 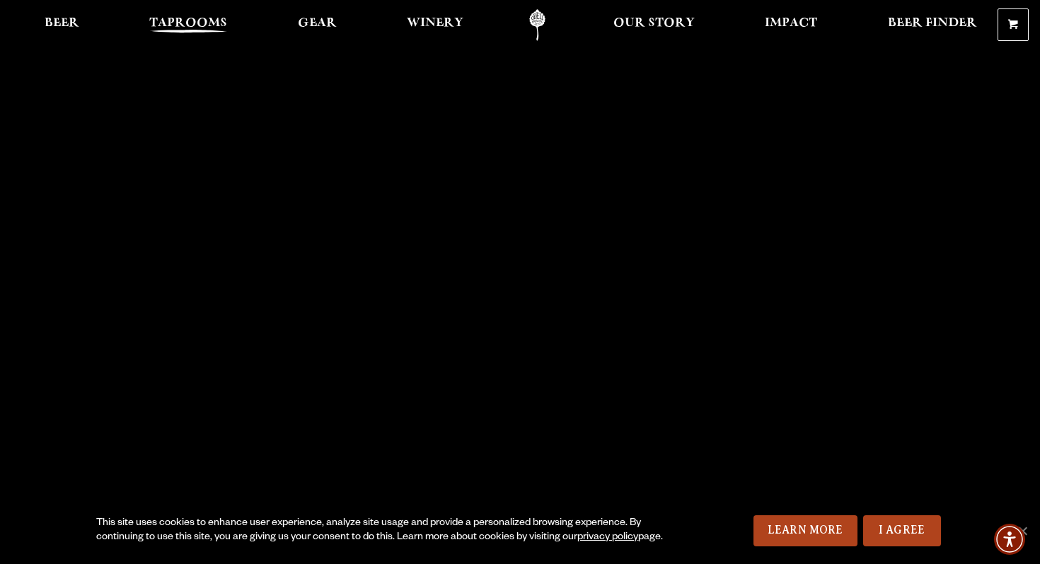 What do you see at coordinates (62, 23) in the screenshot?
I see `span: Beer` at bounding box center [62, 23].